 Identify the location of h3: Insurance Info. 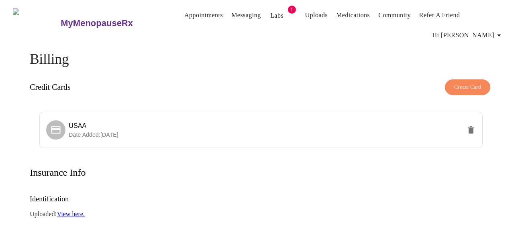
(57, 173).